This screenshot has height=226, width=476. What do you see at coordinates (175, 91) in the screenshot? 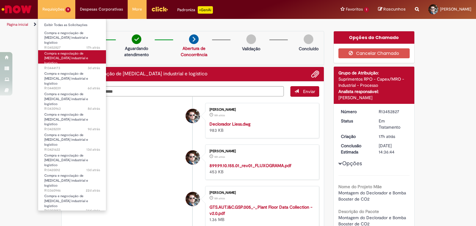
I see `textarea: Digite sua mensagem aqui...` at bounding box center [175, 91].